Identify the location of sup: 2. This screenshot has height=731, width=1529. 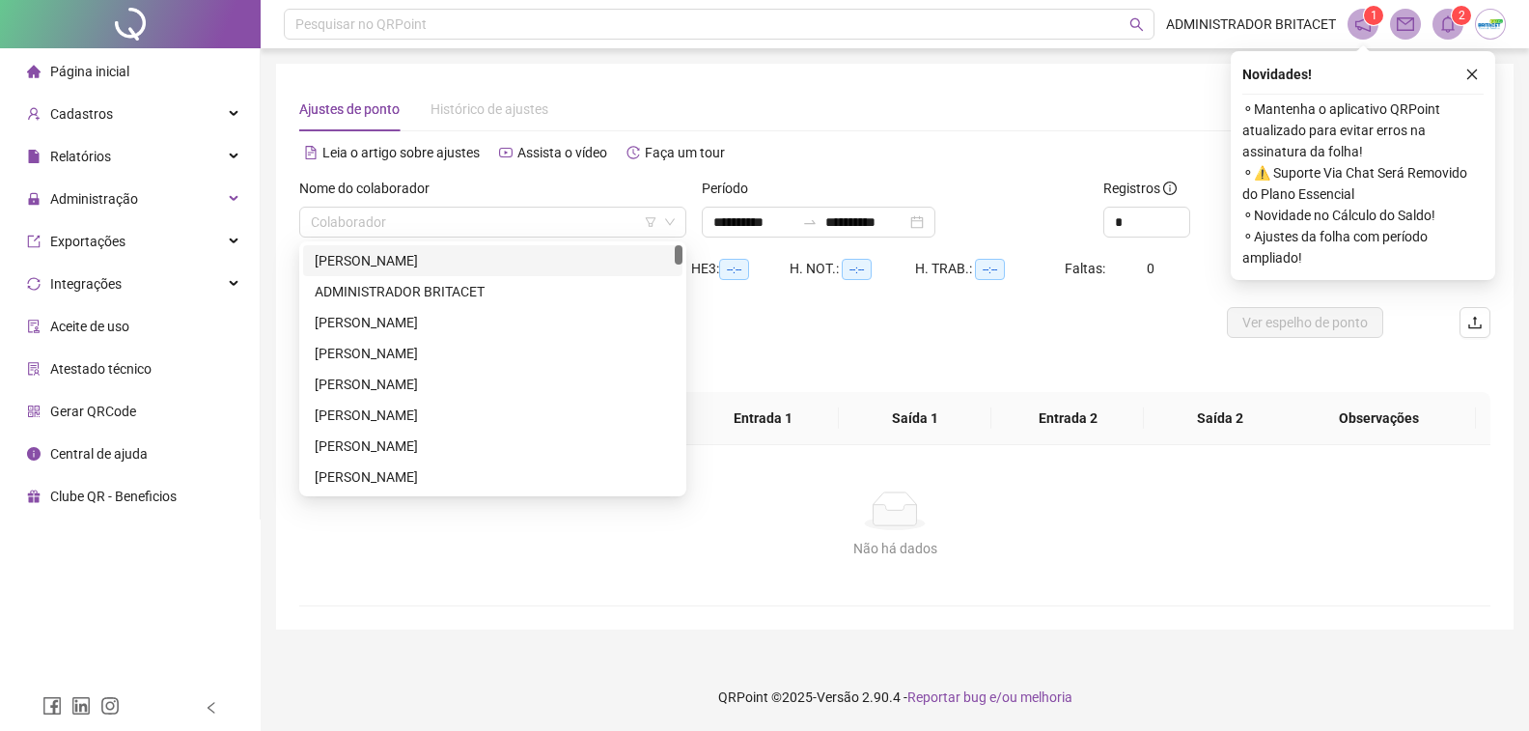
(1461, 15).